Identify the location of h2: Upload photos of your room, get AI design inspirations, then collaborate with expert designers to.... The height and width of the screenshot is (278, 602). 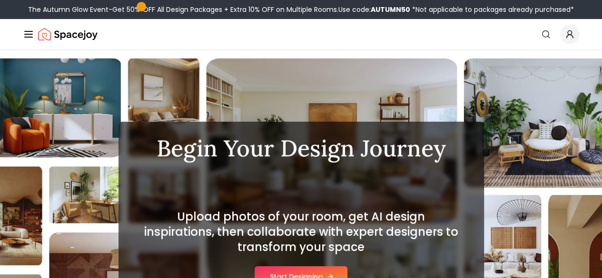
(301, 232).